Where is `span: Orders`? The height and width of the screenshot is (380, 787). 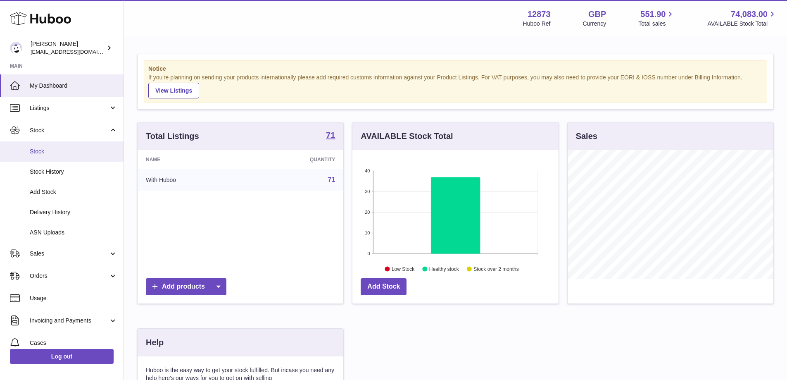 span: Orders is located at coordinates (69, 276).